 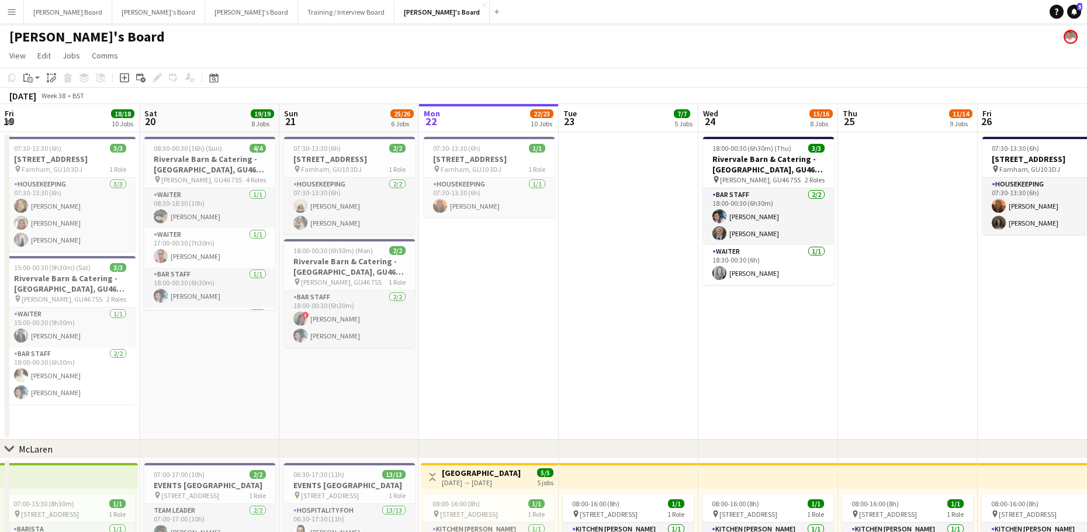 I want to click on div: BST, so click(x=78, y=95).